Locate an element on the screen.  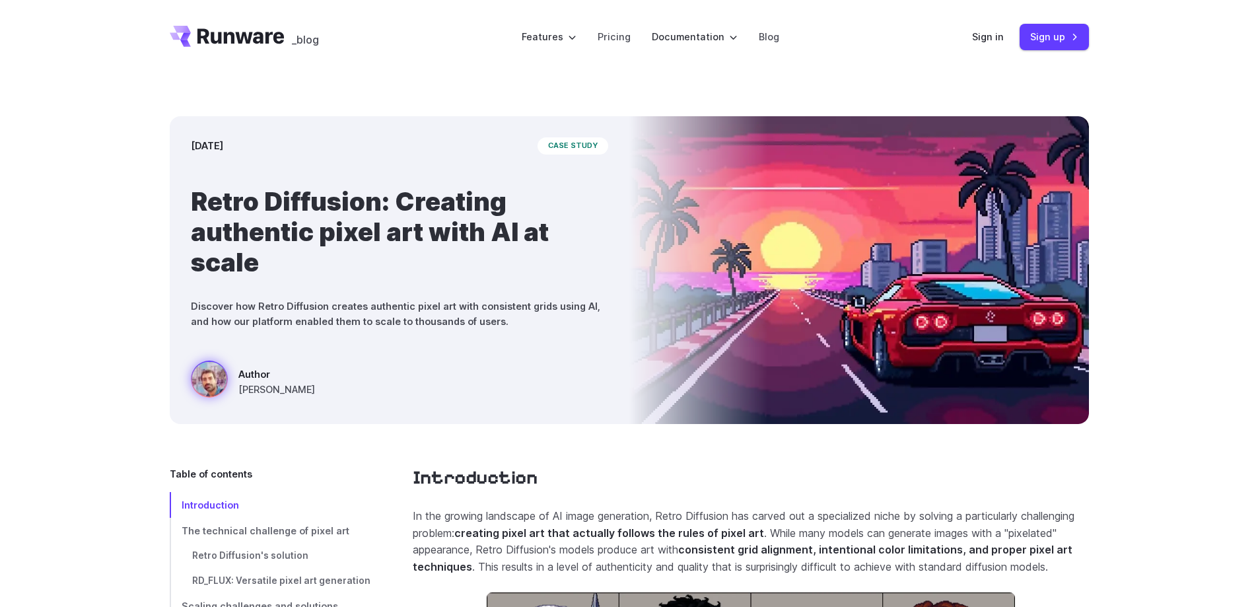
img: a red sports car on a futuristic highway with a sunset and city skyline in the background, styled... is located at coordinates (859, 270).